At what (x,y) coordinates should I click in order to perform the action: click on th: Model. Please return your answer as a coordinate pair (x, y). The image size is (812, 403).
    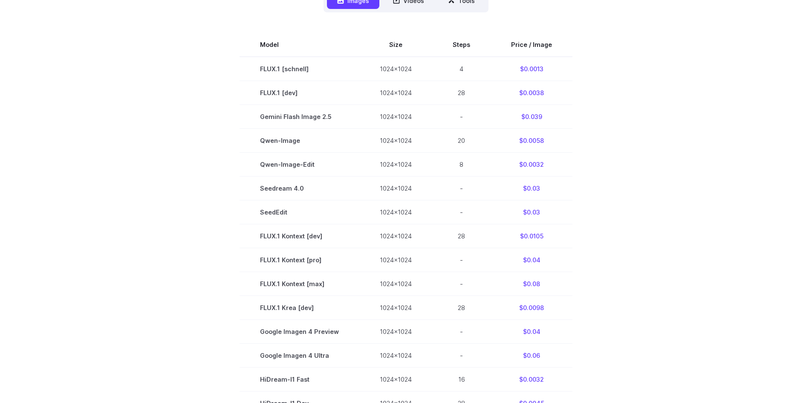
    Looking at the image, I should click on (299, 45).